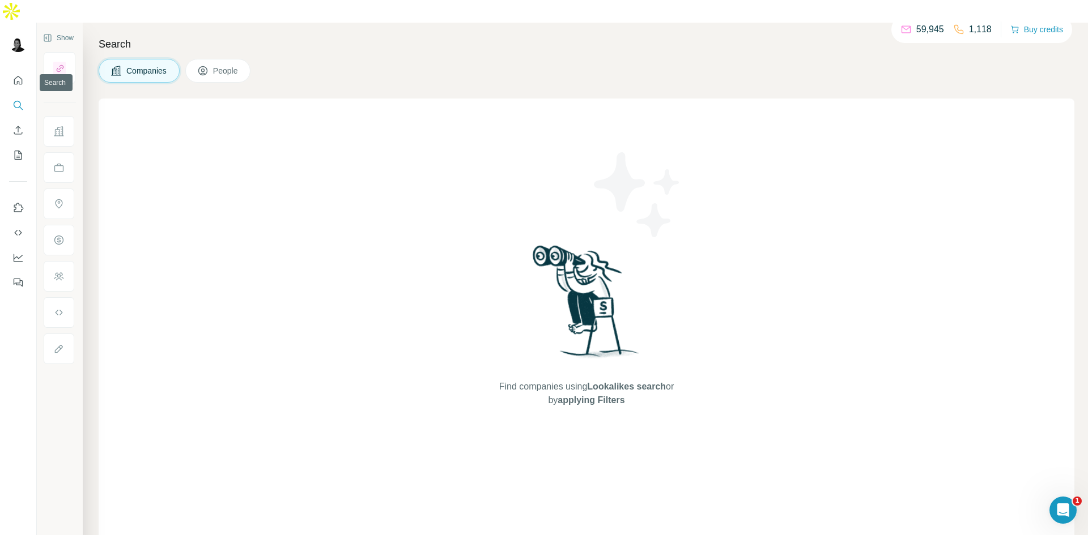 This screenshot has width=1088, height=535. What do you see at coordinates (18, 130) in the screenshot?
I see `button: Enrich CSV` at bounding box center [18, 130].